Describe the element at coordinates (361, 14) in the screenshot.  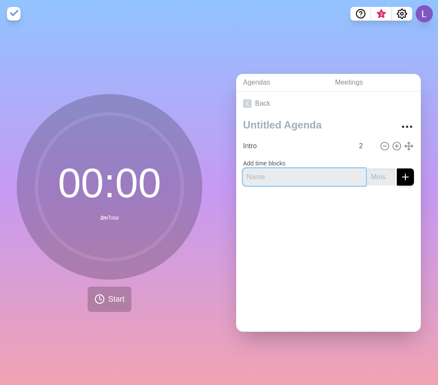
I see `button: Help` at that location.